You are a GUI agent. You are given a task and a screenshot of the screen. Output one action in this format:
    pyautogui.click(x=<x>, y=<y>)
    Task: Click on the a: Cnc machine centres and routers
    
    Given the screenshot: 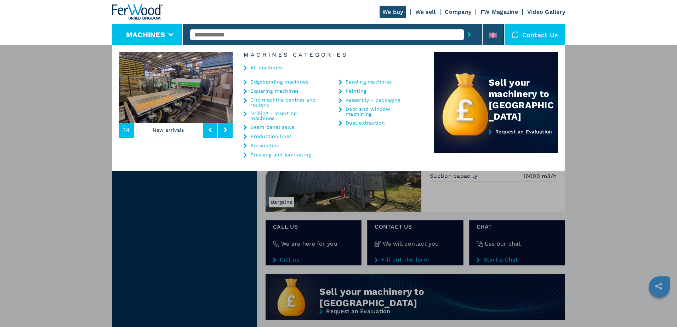 What is the action you would take?
    pyautogui.click(x=286, y=102)
    